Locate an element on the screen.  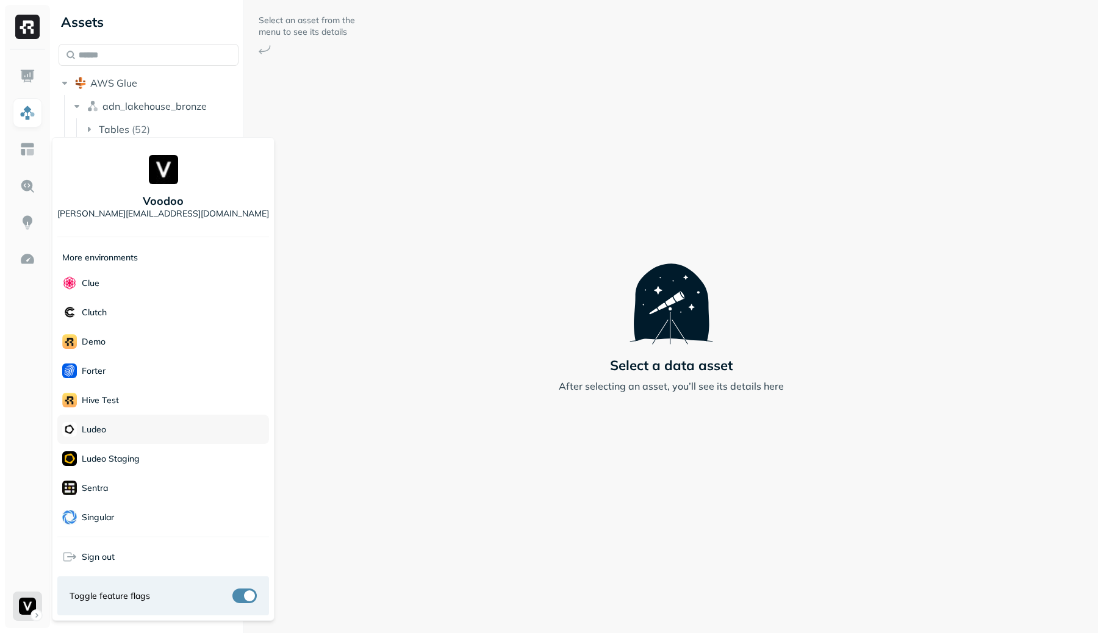
p: Clue is located at coordinates (90, 283).